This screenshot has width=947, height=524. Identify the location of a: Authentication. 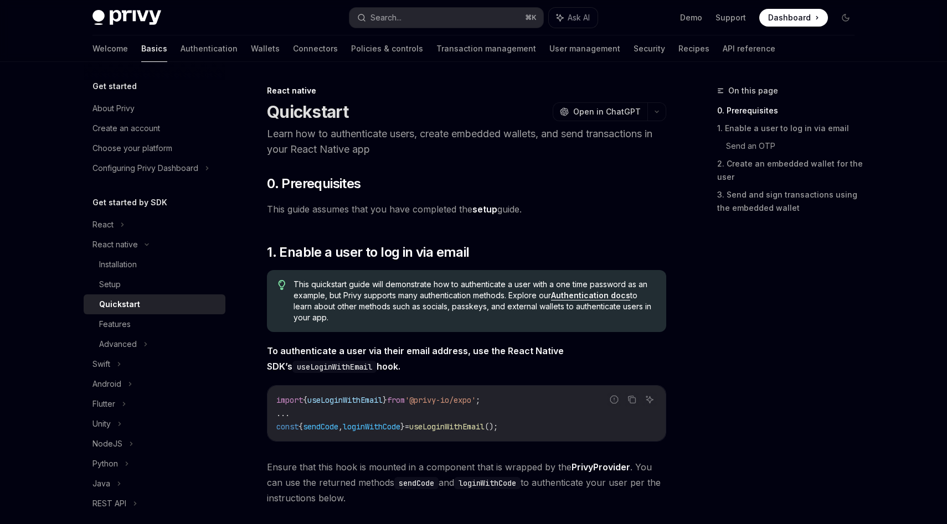
(209, 49).